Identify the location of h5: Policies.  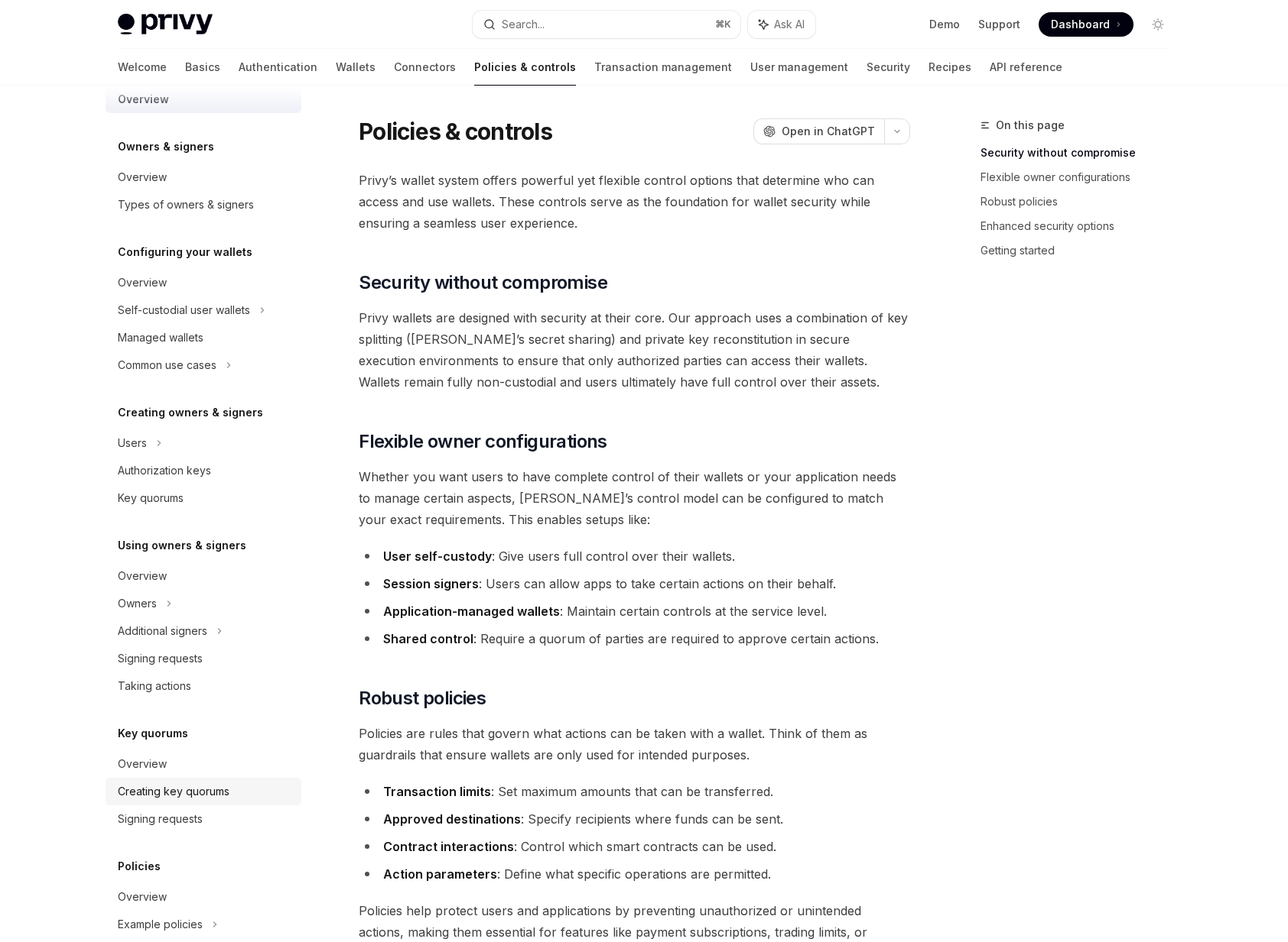
(139, 867).